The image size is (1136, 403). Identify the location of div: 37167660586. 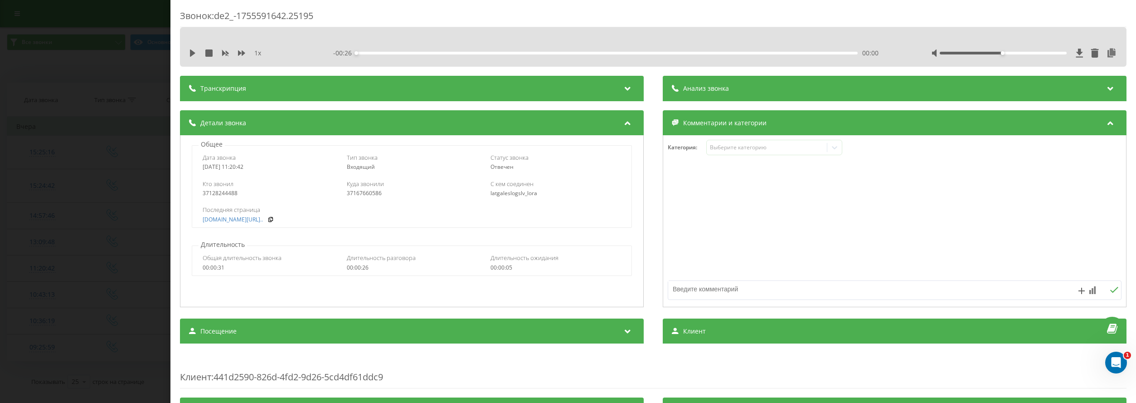
(412, 193).